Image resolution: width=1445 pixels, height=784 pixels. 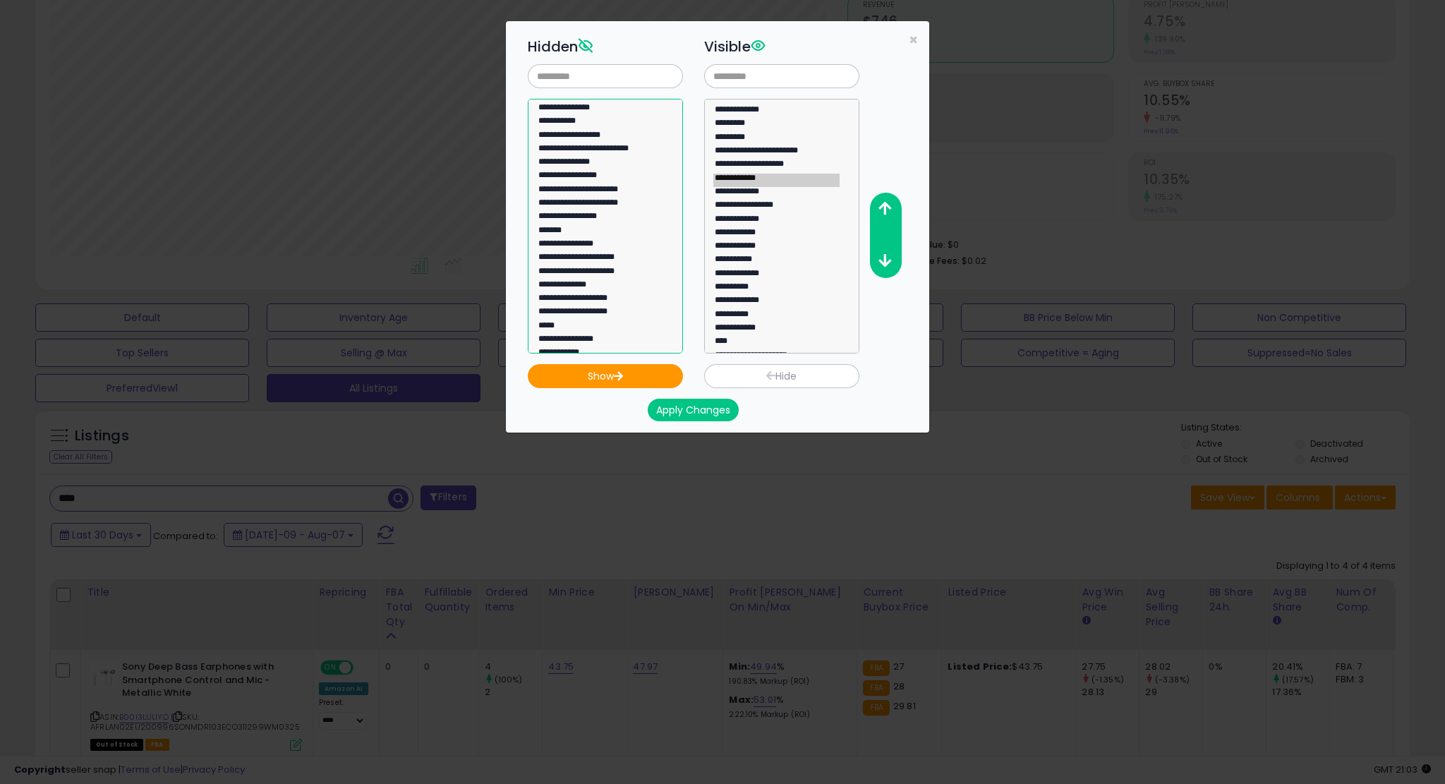 I want to click on button: Show, so click(x=606, y=376).